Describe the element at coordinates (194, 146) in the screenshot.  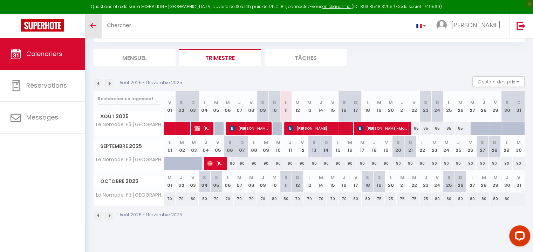
I see `th: 03` at that location.